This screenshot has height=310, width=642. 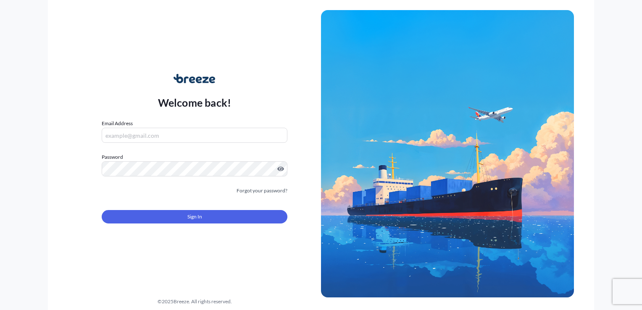 I want to click on a: Forgot your password?, so click(x=262, y=191).